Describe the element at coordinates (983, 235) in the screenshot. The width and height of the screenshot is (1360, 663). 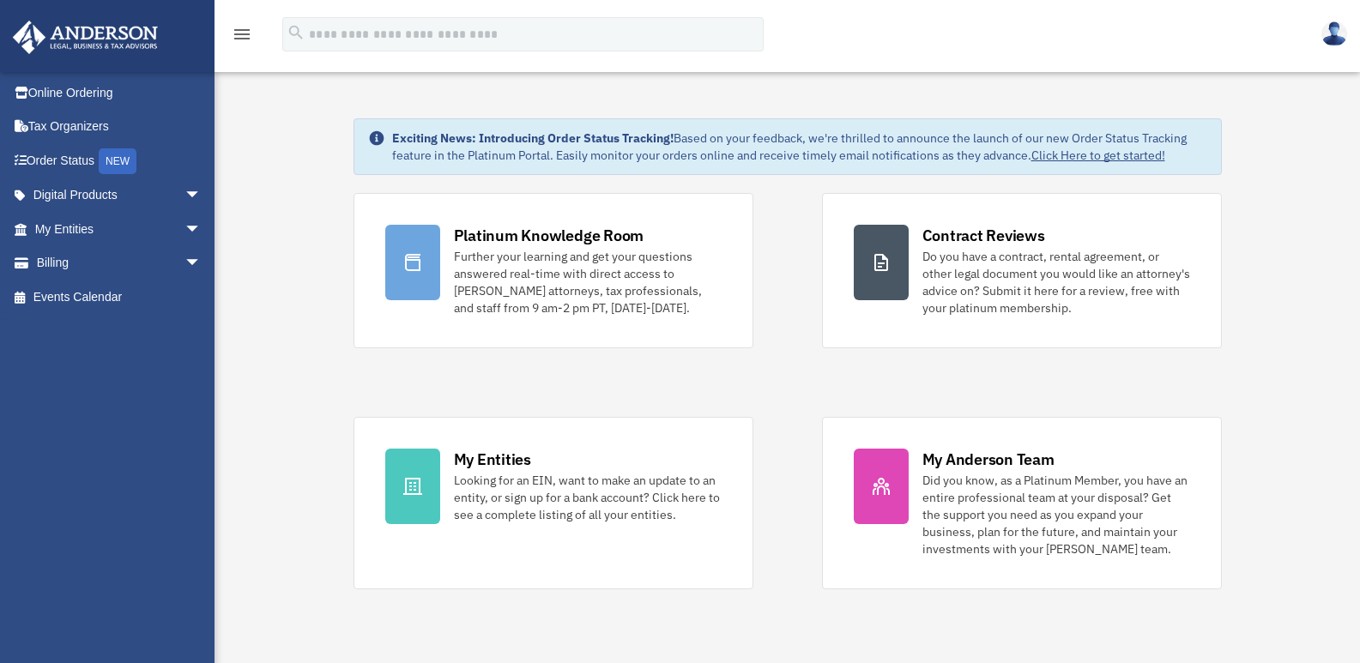
I see `div: Contract Reviews` at that location.